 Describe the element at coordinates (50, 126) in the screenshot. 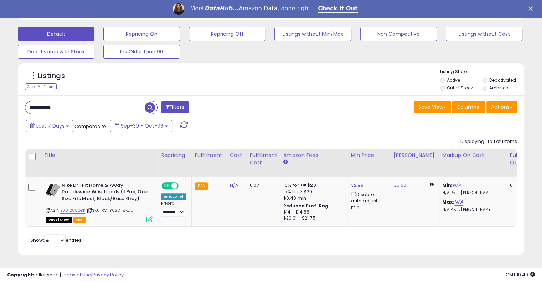

I see `button: Last 7 Days` at that location.